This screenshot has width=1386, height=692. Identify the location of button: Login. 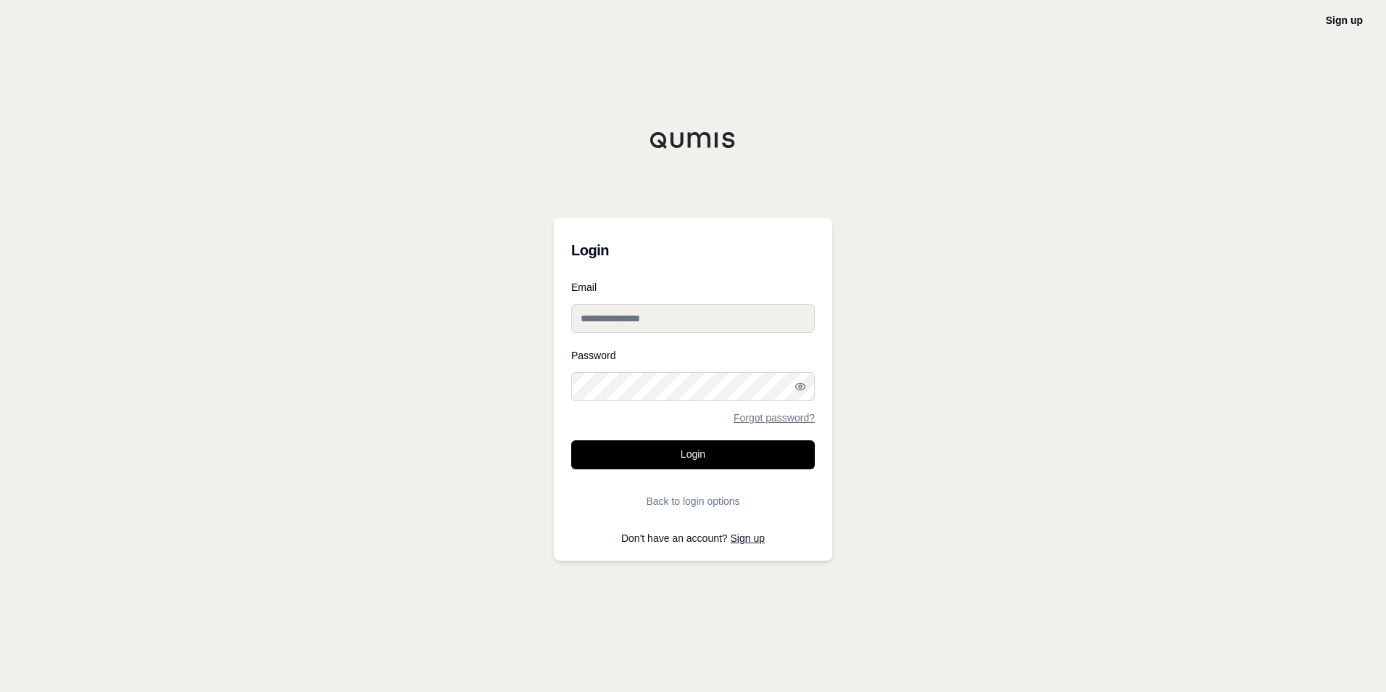
(693, 454).